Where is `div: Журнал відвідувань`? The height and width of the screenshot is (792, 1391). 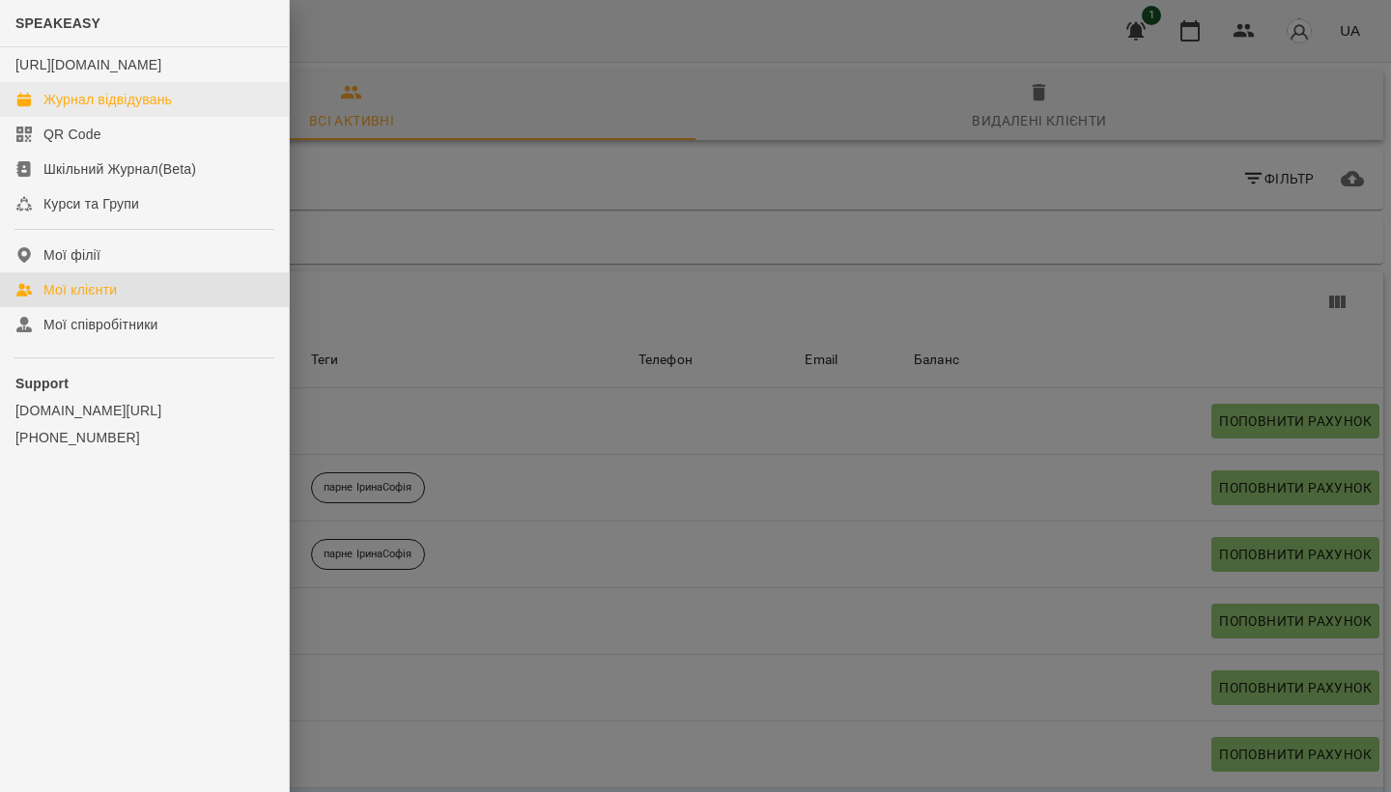 div: Журнал відвідувань is located at coordinates (107, 100).